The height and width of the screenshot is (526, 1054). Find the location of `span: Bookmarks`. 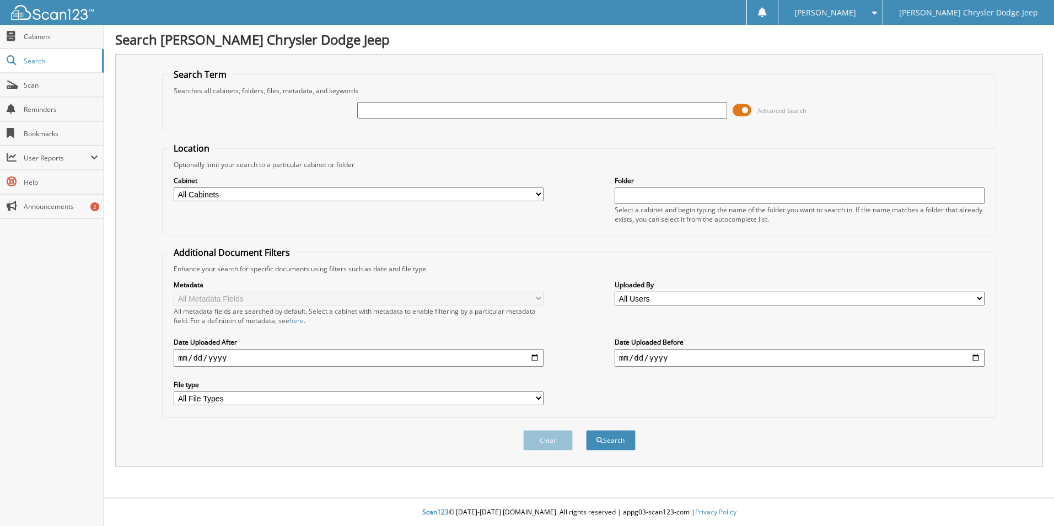

span: Bookmarks is located at coordinates (61, 133).